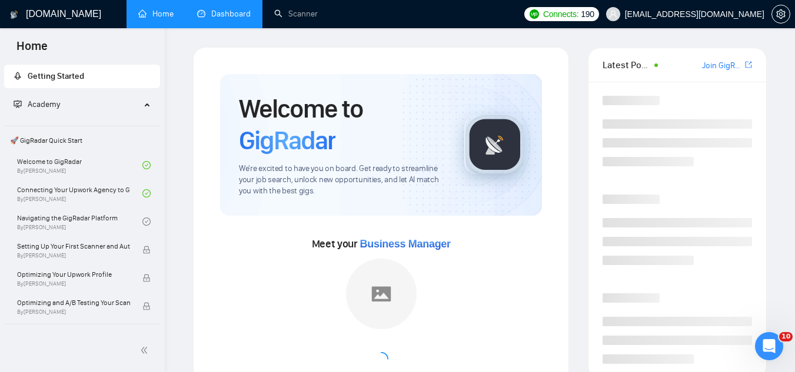 Image resolution: width=795 pixels, height=372 pixels. I want to click on span: Optimizing and A/B Testing Your Scanner for Better Results, so click(74, 303).